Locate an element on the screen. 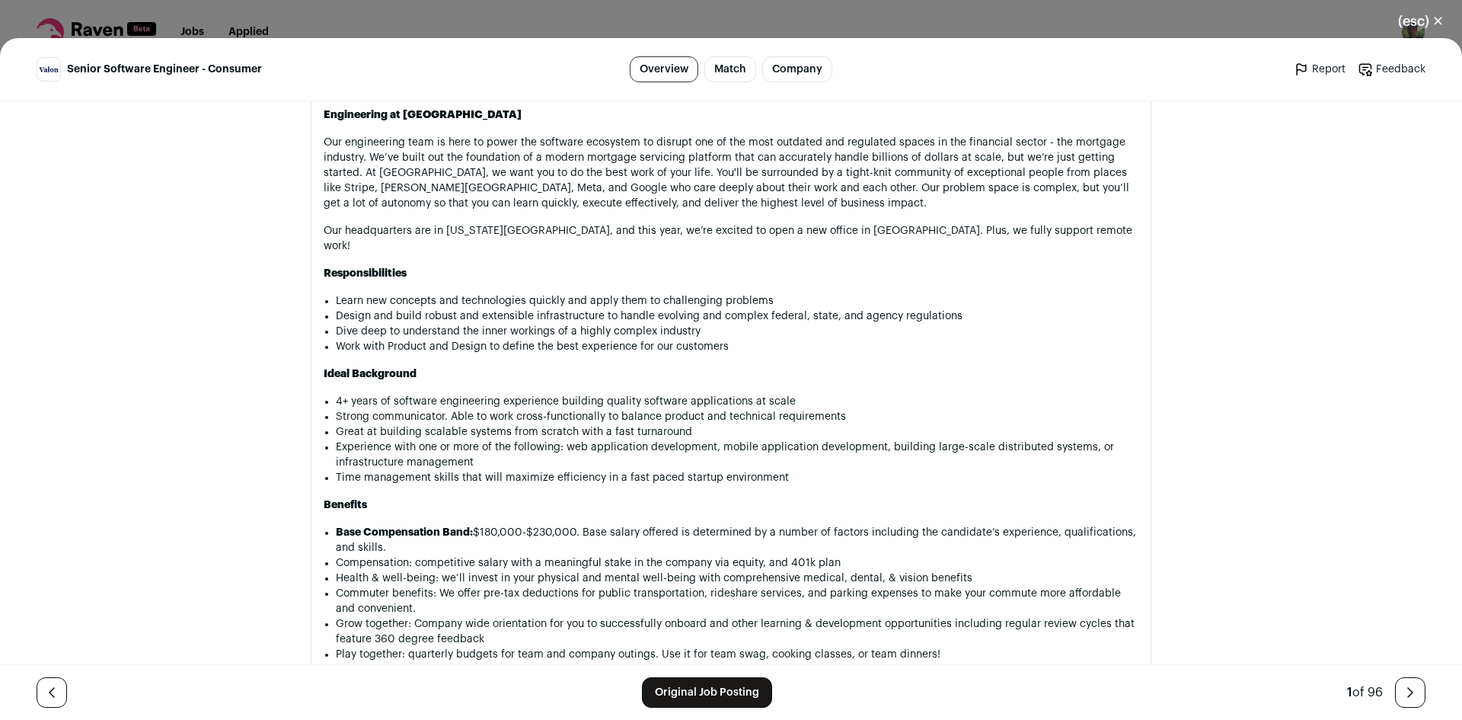 Image resolution: width=1462 pixels, height=720 pixels. a: Feedback is located at coordinates (1392, 69).